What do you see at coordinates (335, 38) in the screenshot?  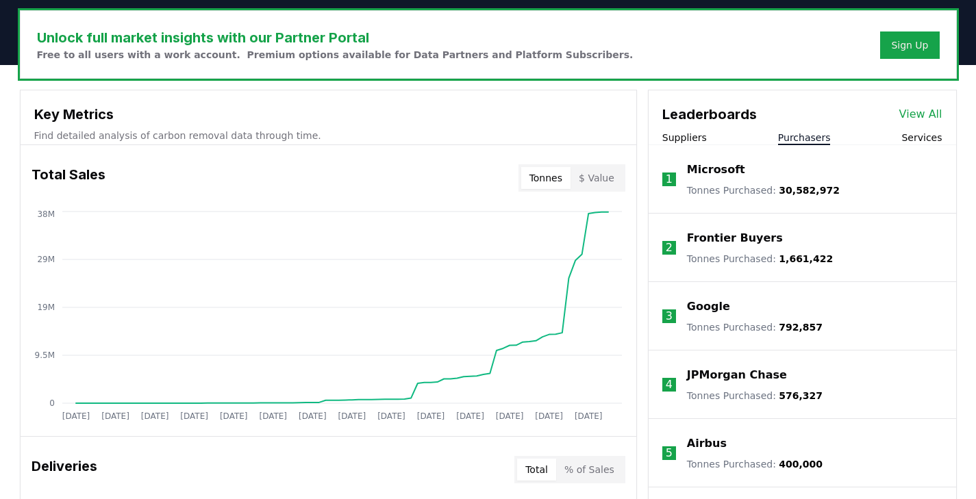 I see `h3: Unlock full market insights with our Partner Portal` at bounding box center [335, 38].